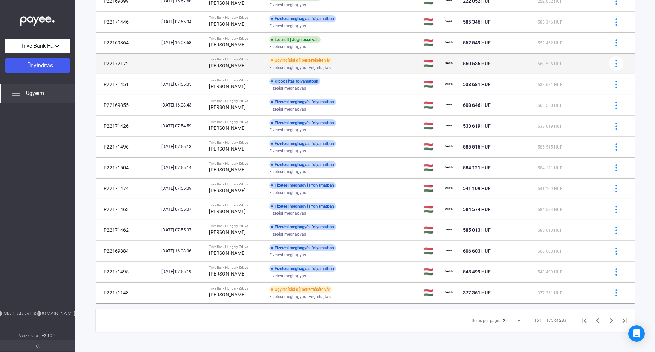 This screenshot has height=352, width=655. I want to click on button: Next page, so click(612, 320).